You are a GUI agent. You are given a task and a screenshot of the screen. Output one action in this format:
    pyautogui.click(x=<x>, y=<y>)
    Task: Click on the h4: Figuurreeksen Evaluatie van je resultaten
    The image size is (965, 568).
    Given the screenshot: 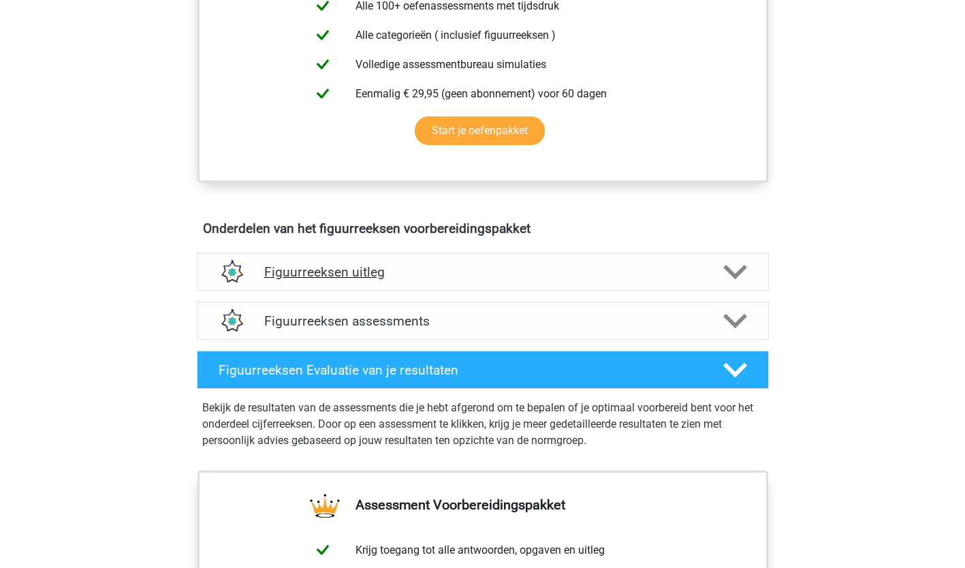 What is the action you would take?
    pyautogui.click(x=460, y=370)
    